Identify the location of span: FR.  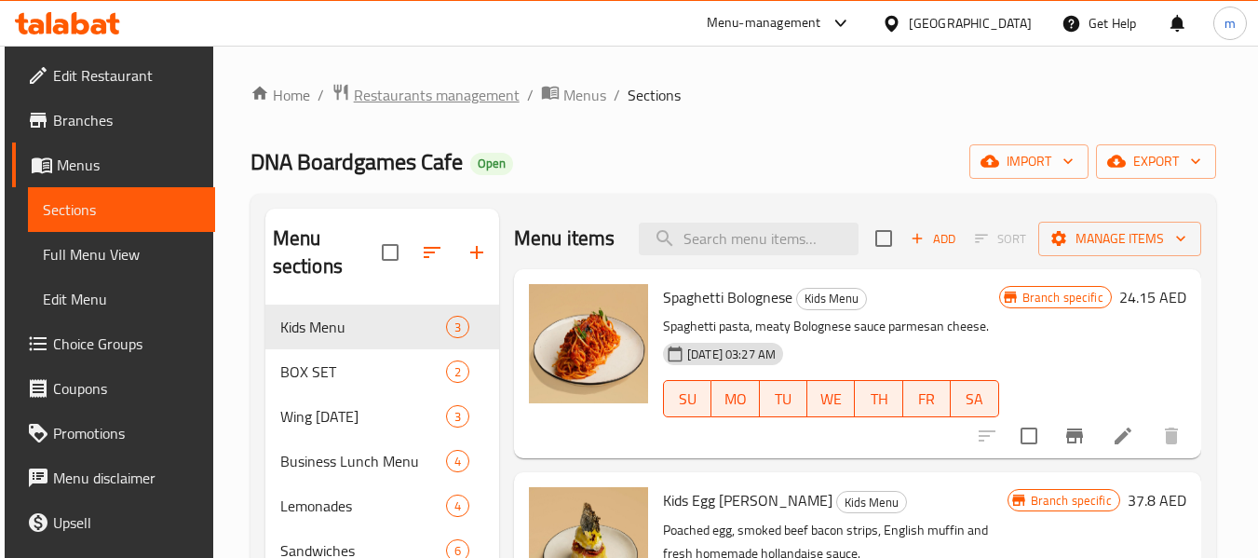
(926, 399).